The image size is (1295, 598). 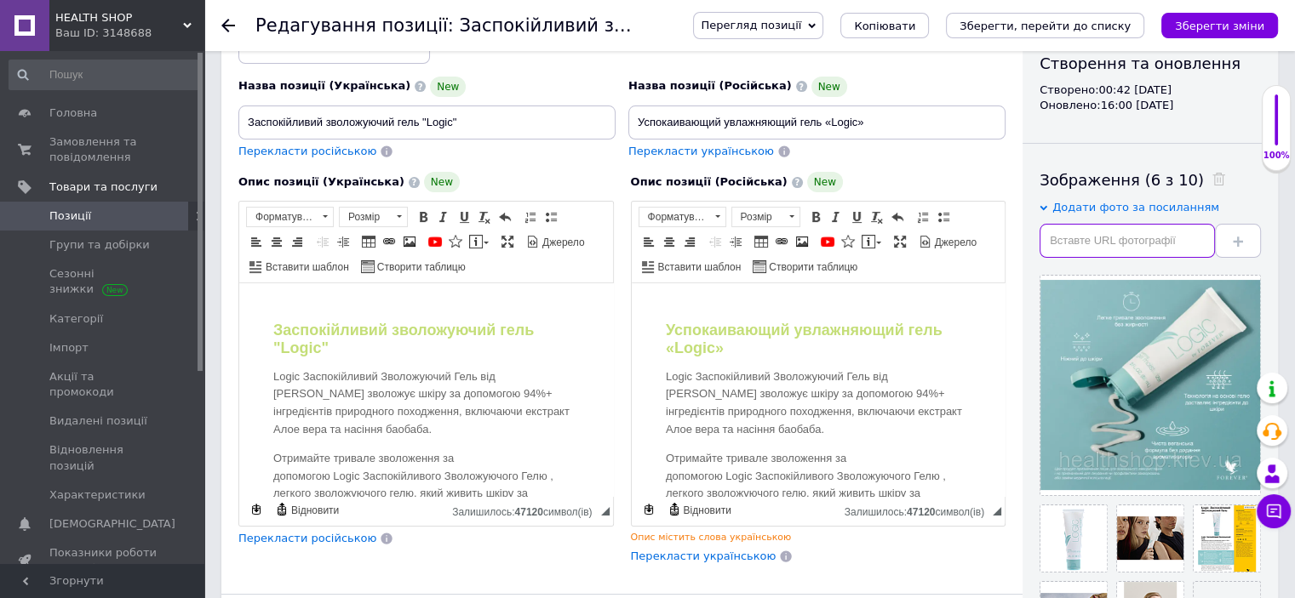 What do you see at coordinates (306, 510) in the screenshot?
I see `a: Відновити` at bounding box center [306, 510].